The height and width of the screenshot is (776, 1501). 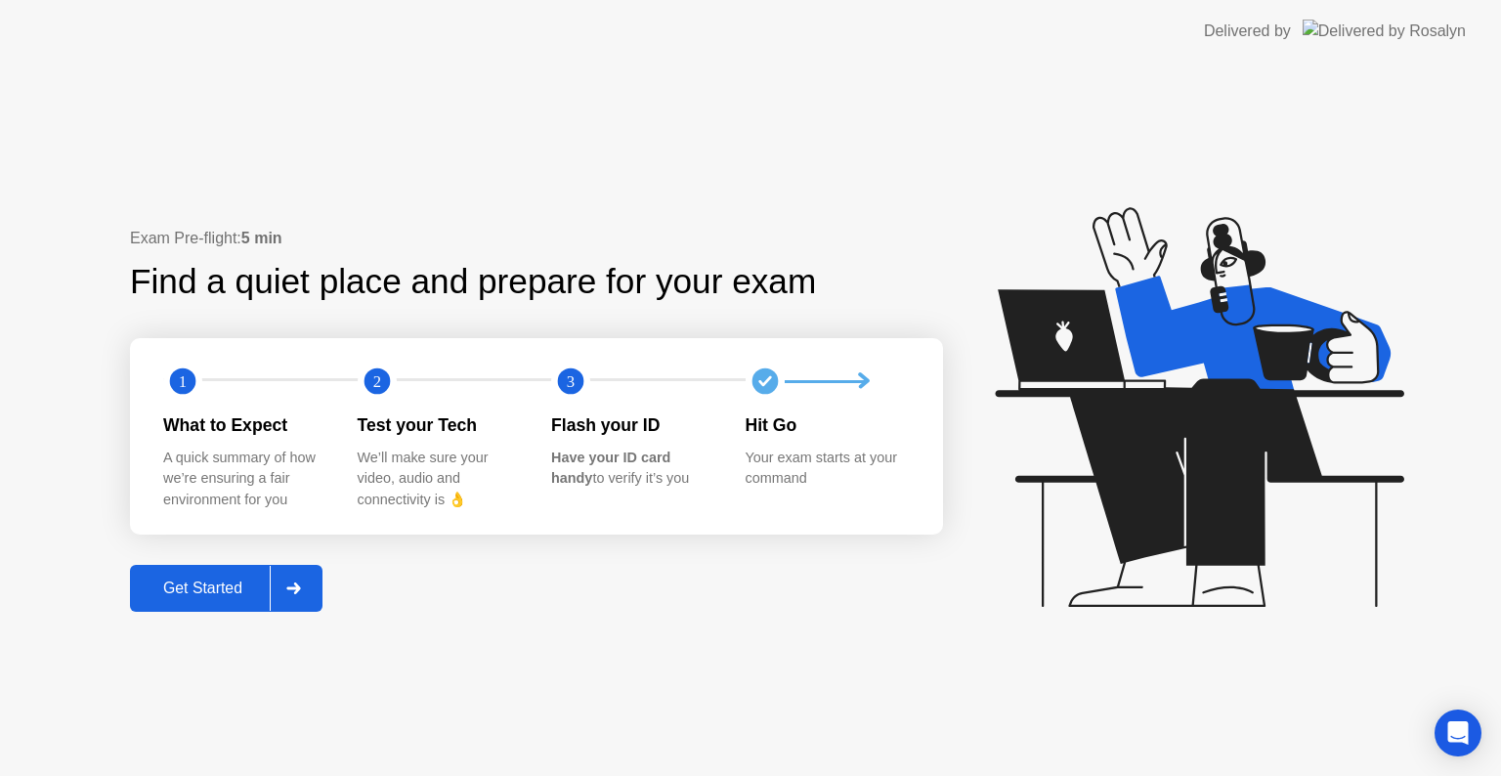 What do you see at coordinates (611, 468) in the screenshot?
I see `b: Have your ID card handy` at bounding box center [611, 468].